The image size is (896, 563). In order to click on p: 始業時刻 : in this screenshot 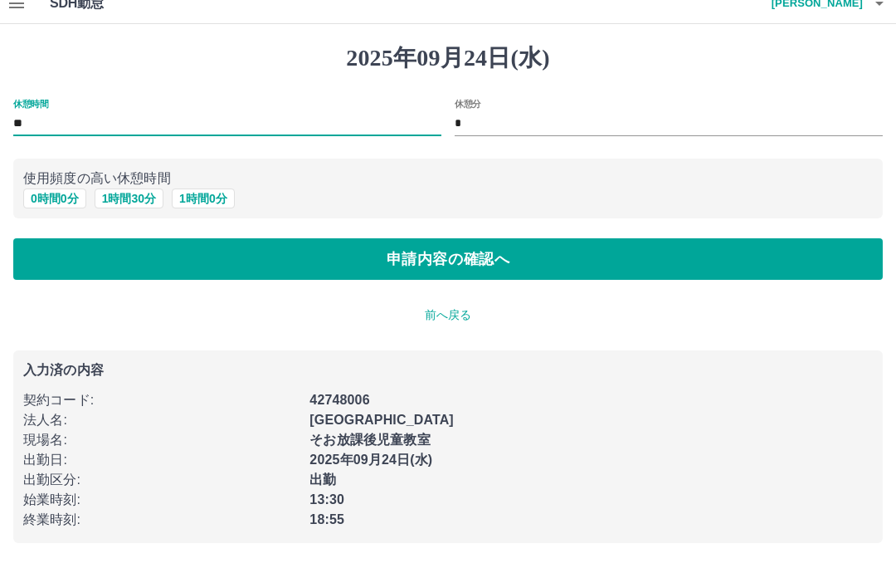, I will do `click(161, 500)`.